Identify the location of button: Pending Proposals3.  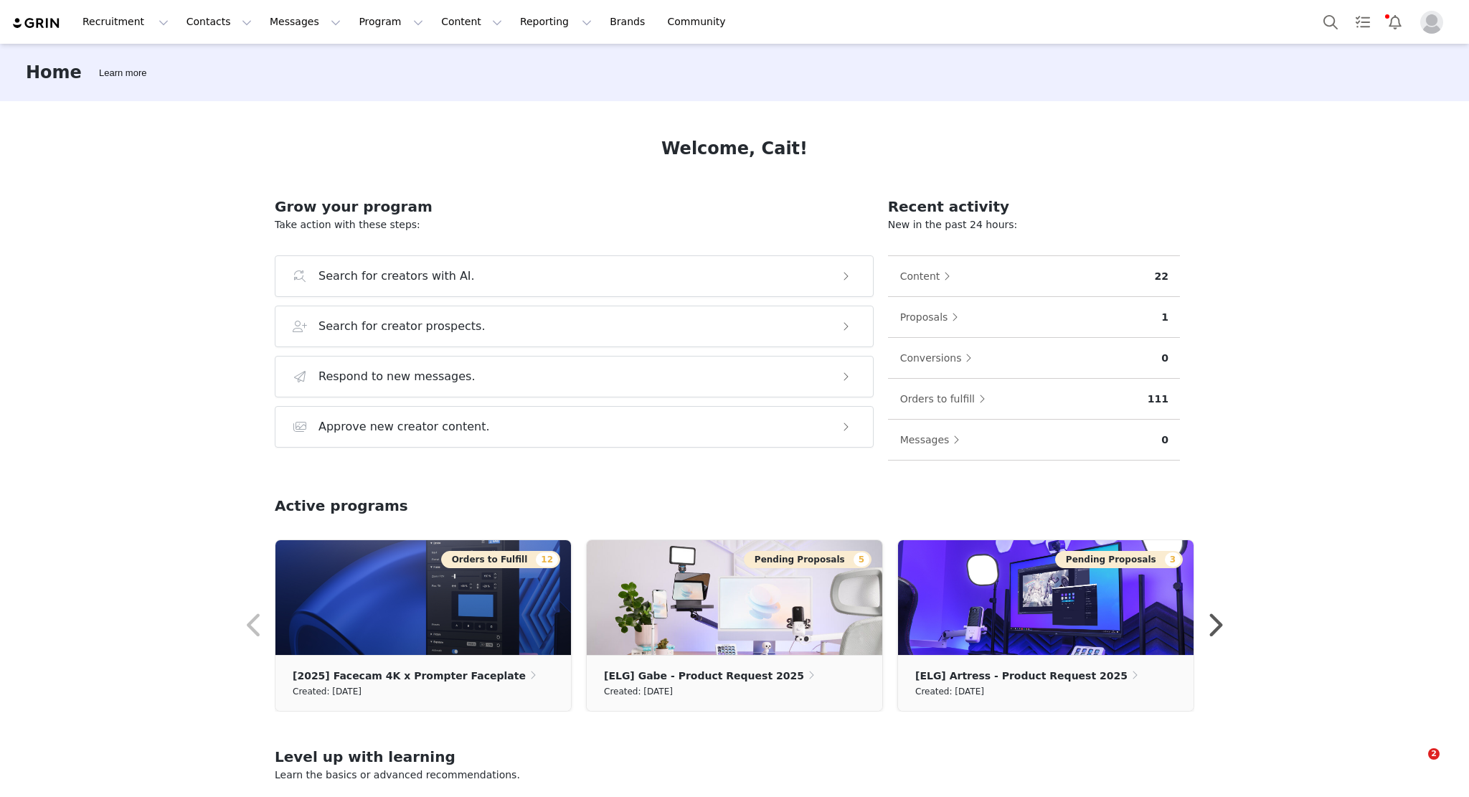
(1119, 559).